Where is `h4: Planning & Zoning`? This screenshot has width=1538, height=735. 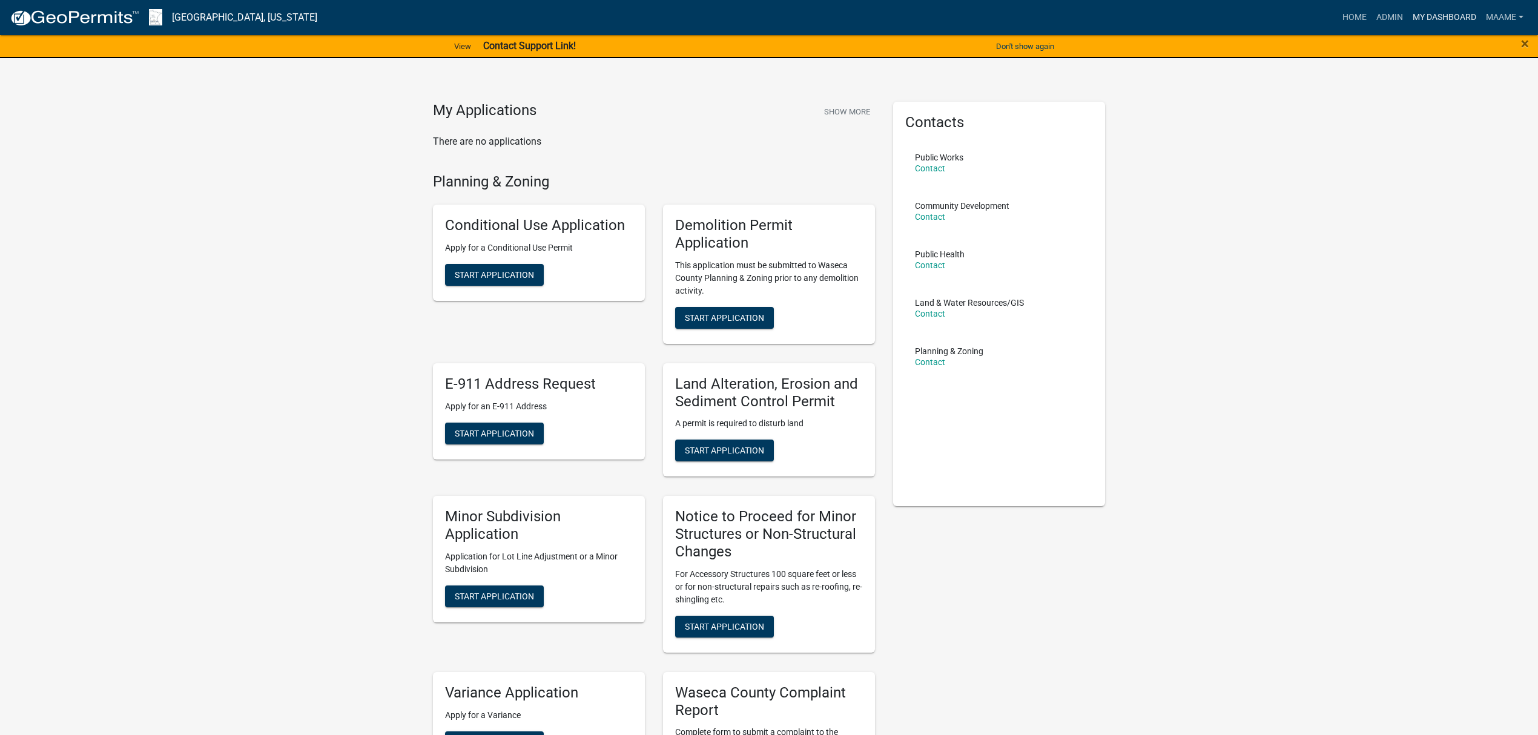 h4: Planning & Zoning is located at coordinates (654, 182).